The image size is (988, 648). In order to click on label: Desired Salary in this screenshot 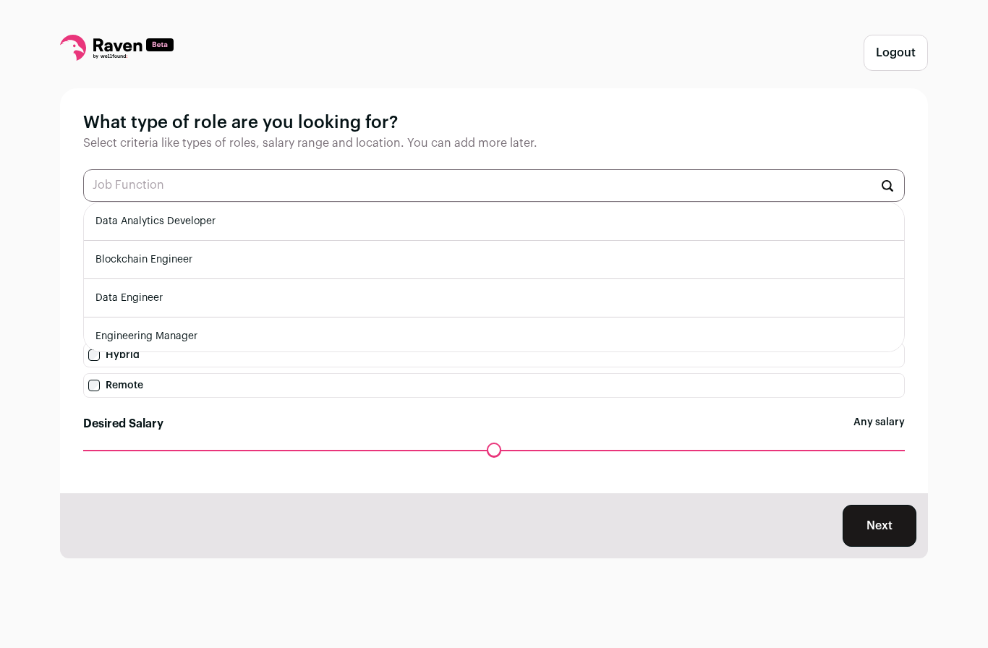, I will do `click(123, 424)`.